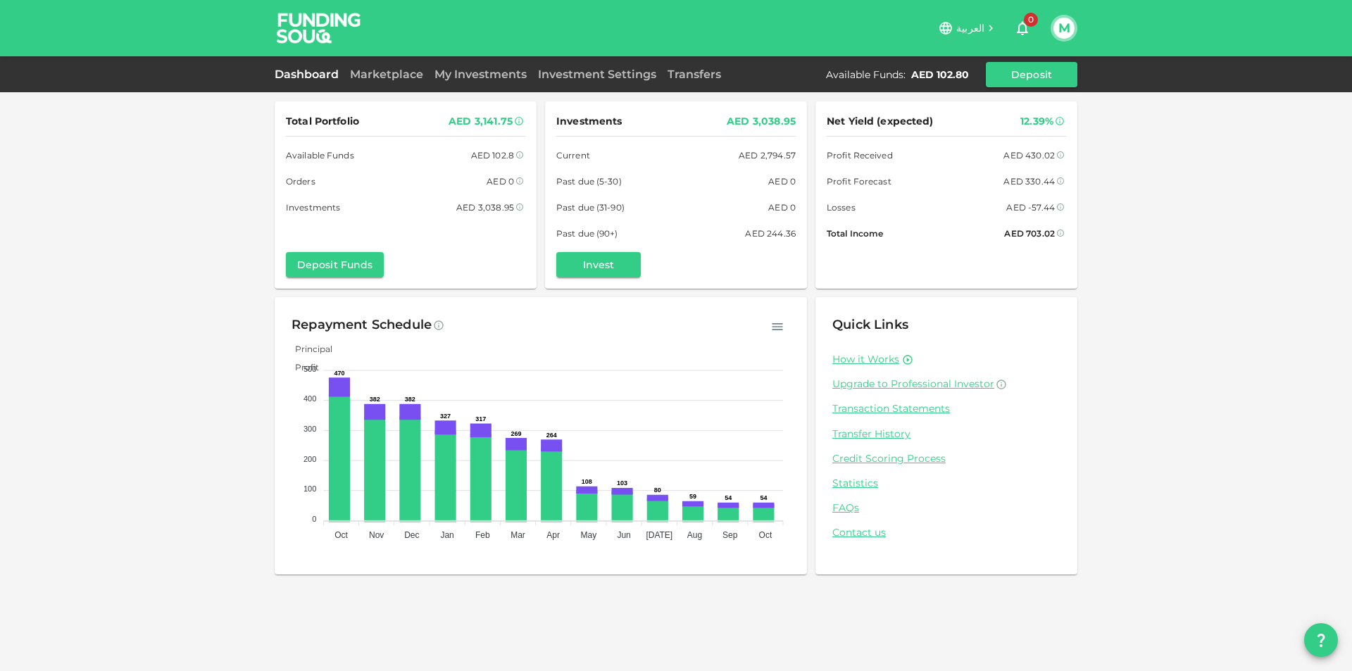 The width and height of the screenshot is (1352, 671). What do you see at coordinates (589, 535) in the screenshot?
I see `tspan: May` at bounding box center [589, 535].